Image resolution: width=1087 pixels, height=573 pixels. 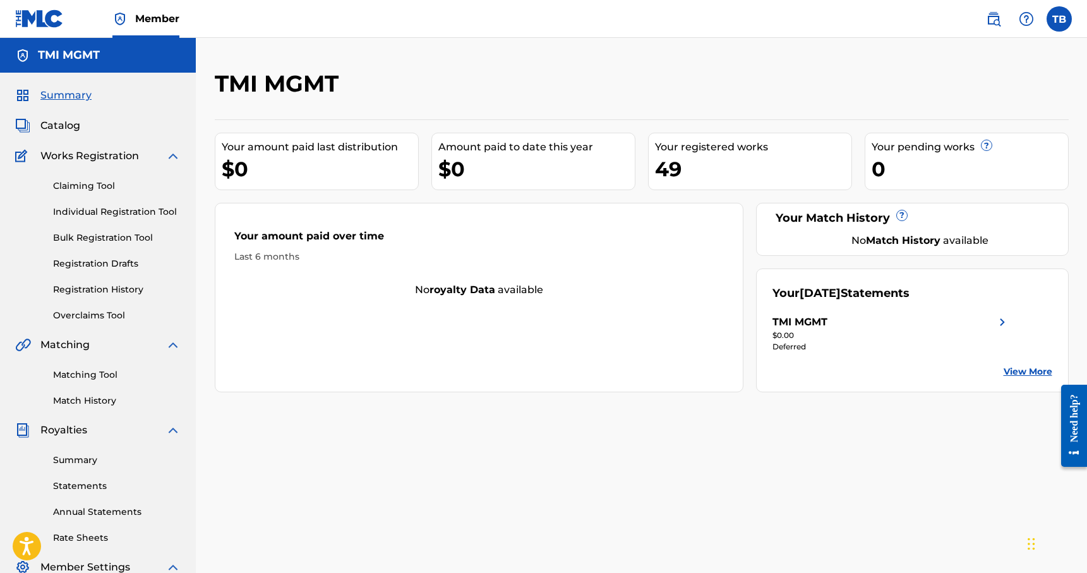 I want to click on img: Catalog, so click(x=23, y=126).